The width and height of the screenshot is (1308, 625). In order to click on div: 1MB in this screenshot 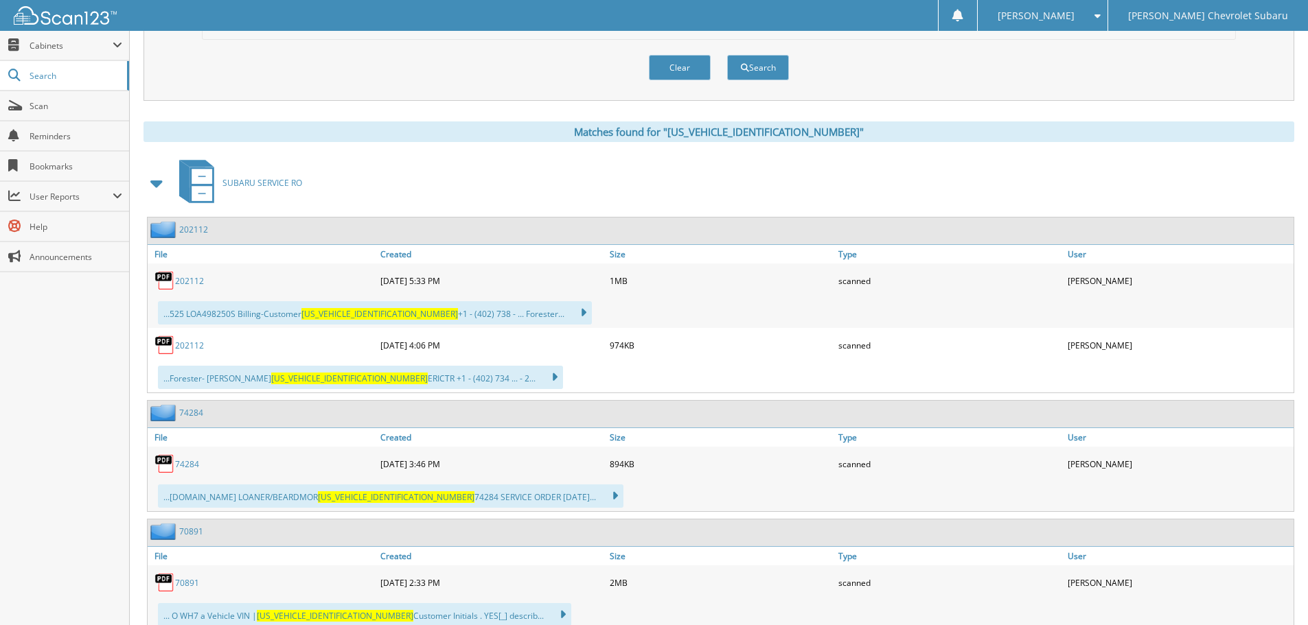, I will do `click(721, 281)`.